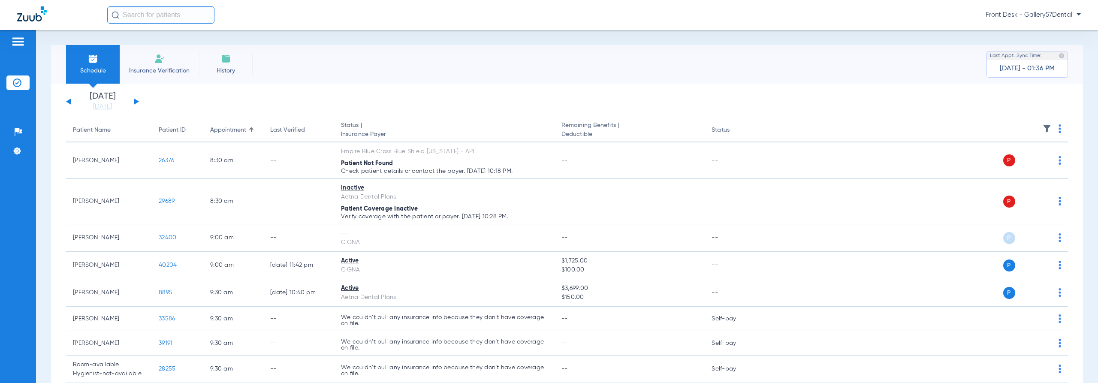  I want to click on input: Search for patients, so click(161, 15).